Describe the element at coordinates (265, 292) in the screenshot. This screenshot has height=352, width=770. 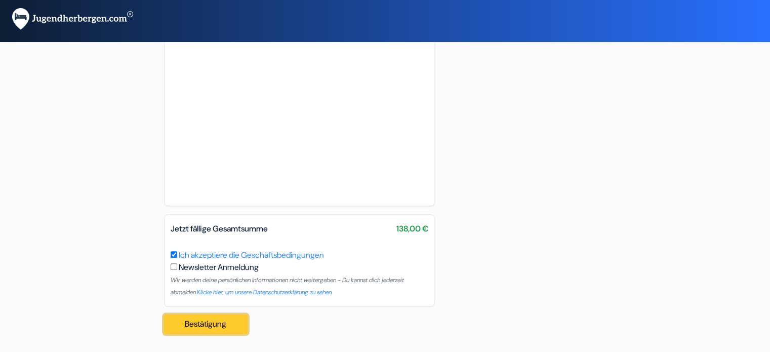
I see `a: Klicke hier, um unsere Datenschutzerklärung zu sehen.` at that location.